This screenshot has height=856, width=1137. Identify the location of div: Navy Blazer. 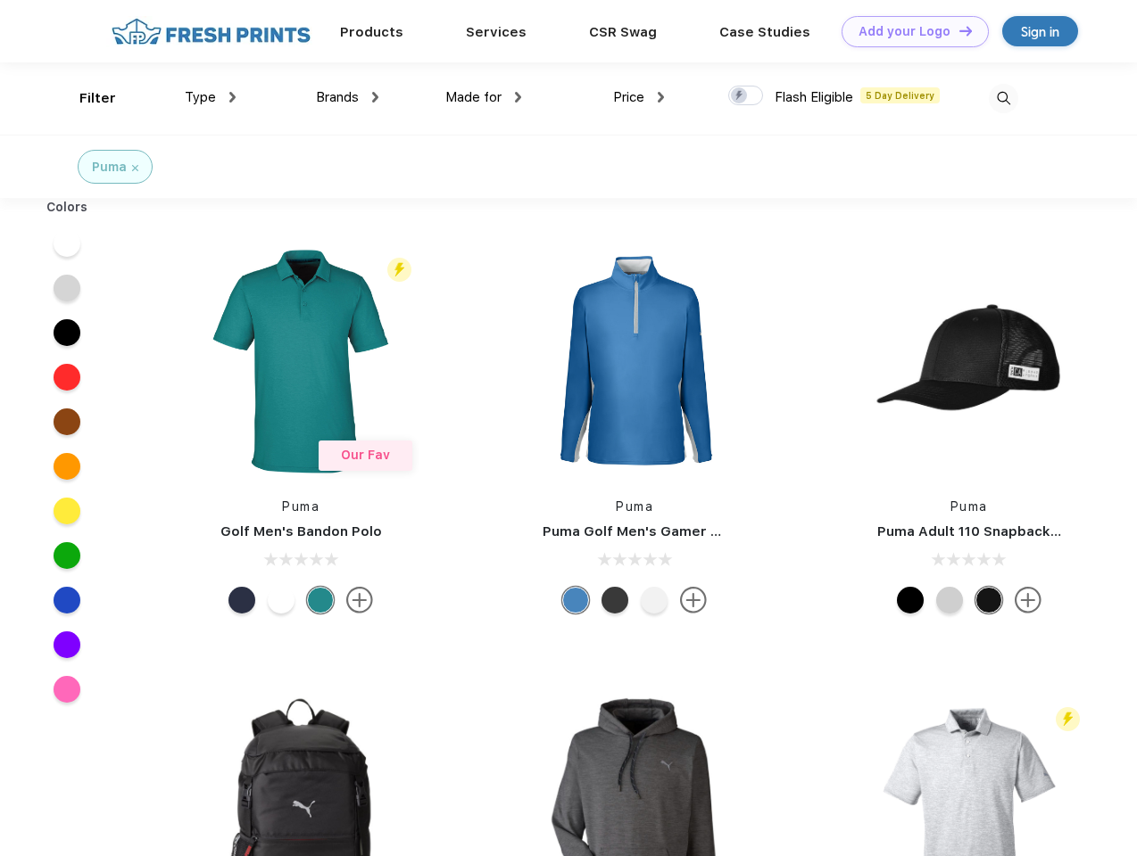
(242, 600).